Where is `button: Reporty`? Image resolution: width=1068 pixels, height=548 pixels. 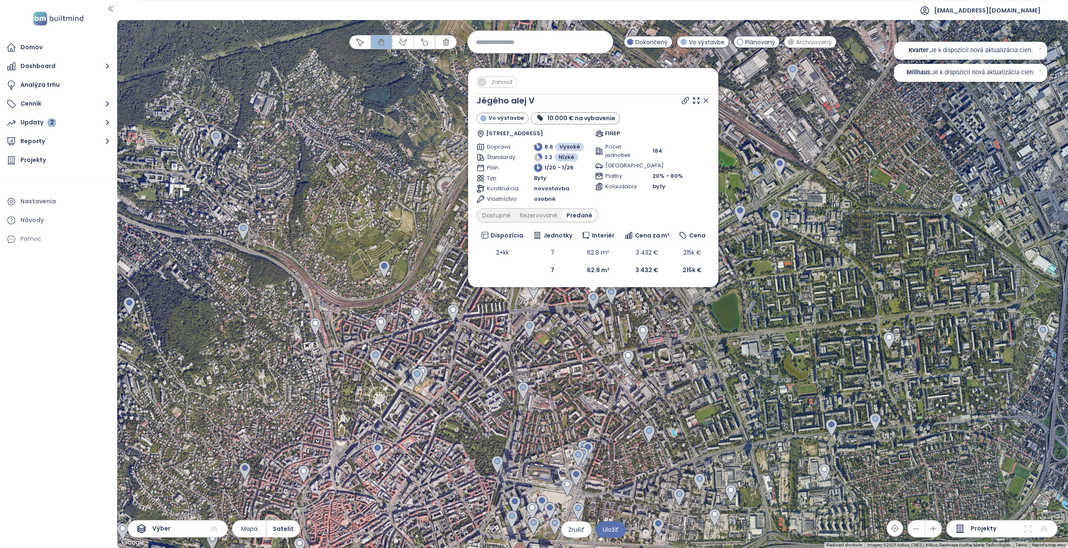
button: Reporty is located at coordinates (58, 141).